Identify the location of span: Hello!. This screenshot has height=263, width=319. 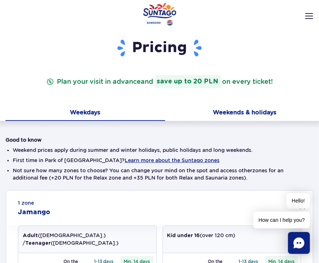
(298, 201).